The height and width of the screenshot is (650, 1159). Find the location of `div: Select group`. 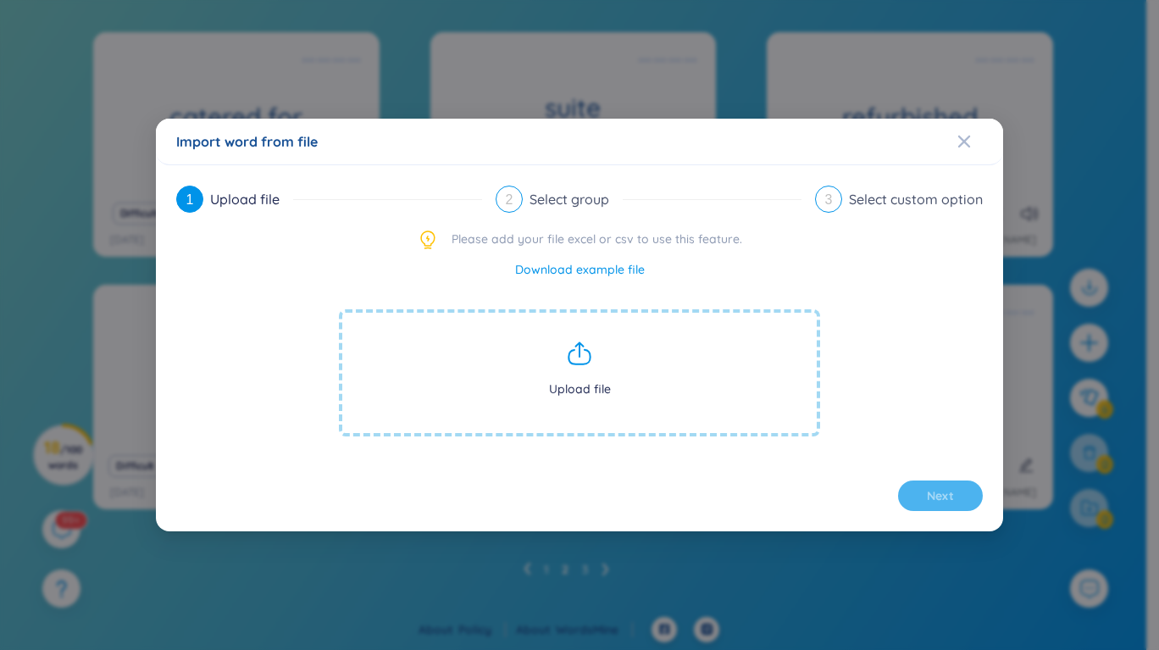

div: Select group is located at coordinates (576, 199).